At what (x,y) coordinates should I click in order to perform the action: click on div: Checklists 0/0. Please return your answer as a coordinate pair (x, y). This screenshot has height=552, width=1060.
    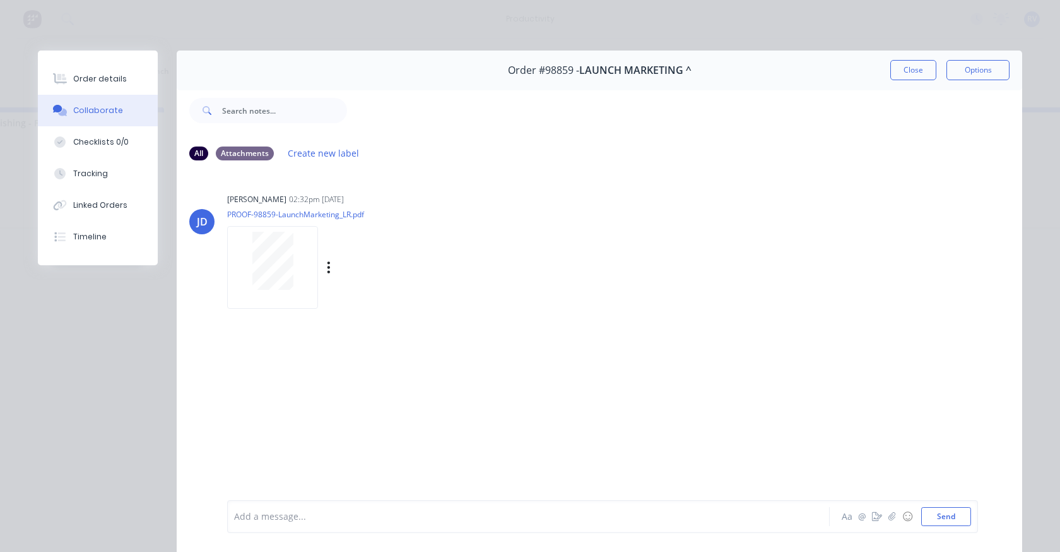
    Looking at the image, I should click on (101, 142).